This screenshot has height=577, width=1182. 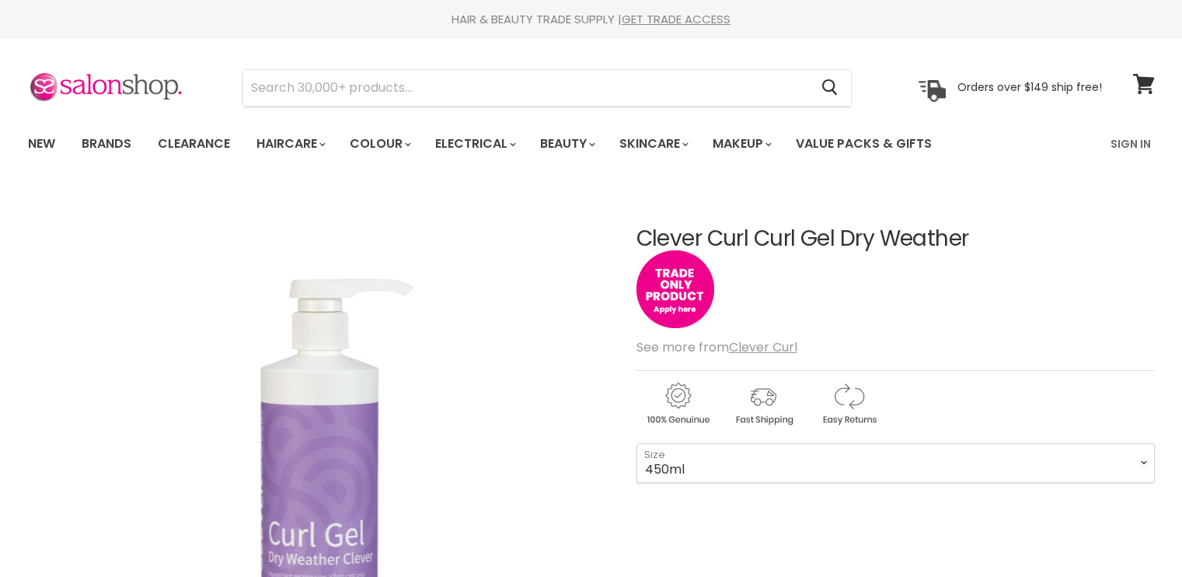 I want to click on nav: Main, so click(x=591, y=144).